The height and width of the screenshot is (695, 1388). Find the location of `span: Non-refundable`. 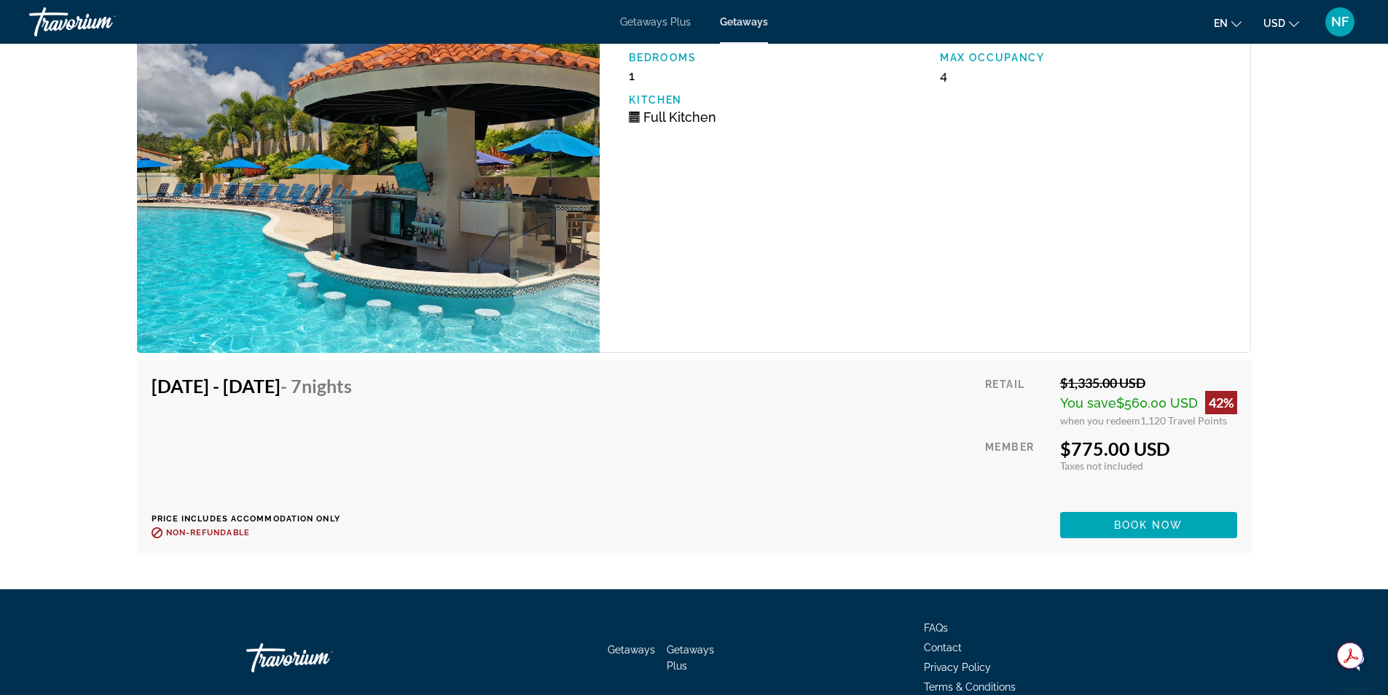

span: Non-refundable is located at coordinates (208, 532).